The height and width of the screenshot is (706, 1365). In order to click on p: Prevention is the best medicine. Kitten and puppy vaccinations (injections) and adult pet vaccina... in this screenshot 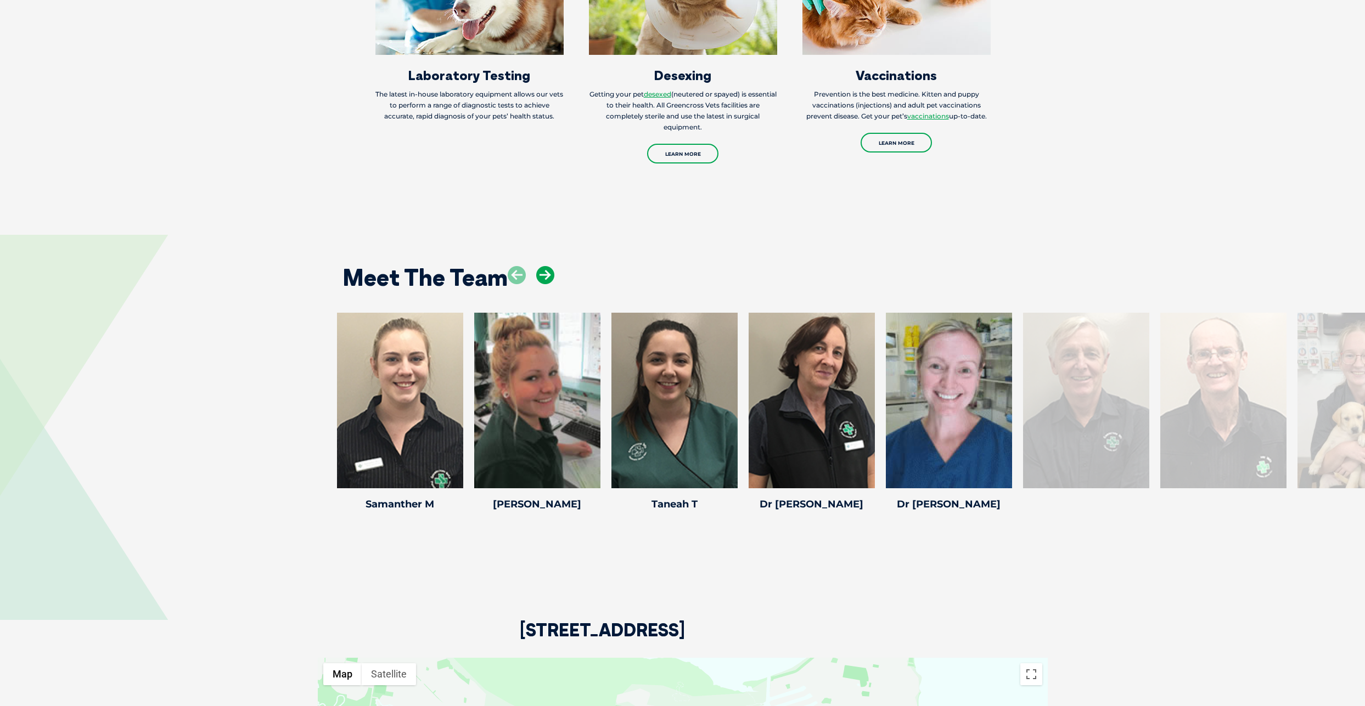, I will do `click(896, 105)`.